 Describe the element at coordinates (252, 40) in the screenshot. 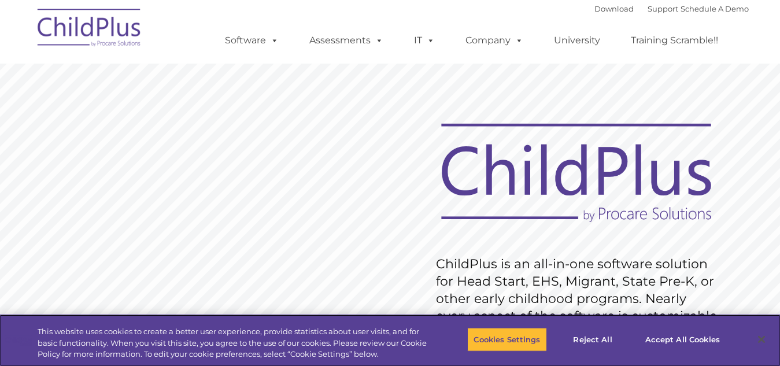

I see `a: Software` at that location.